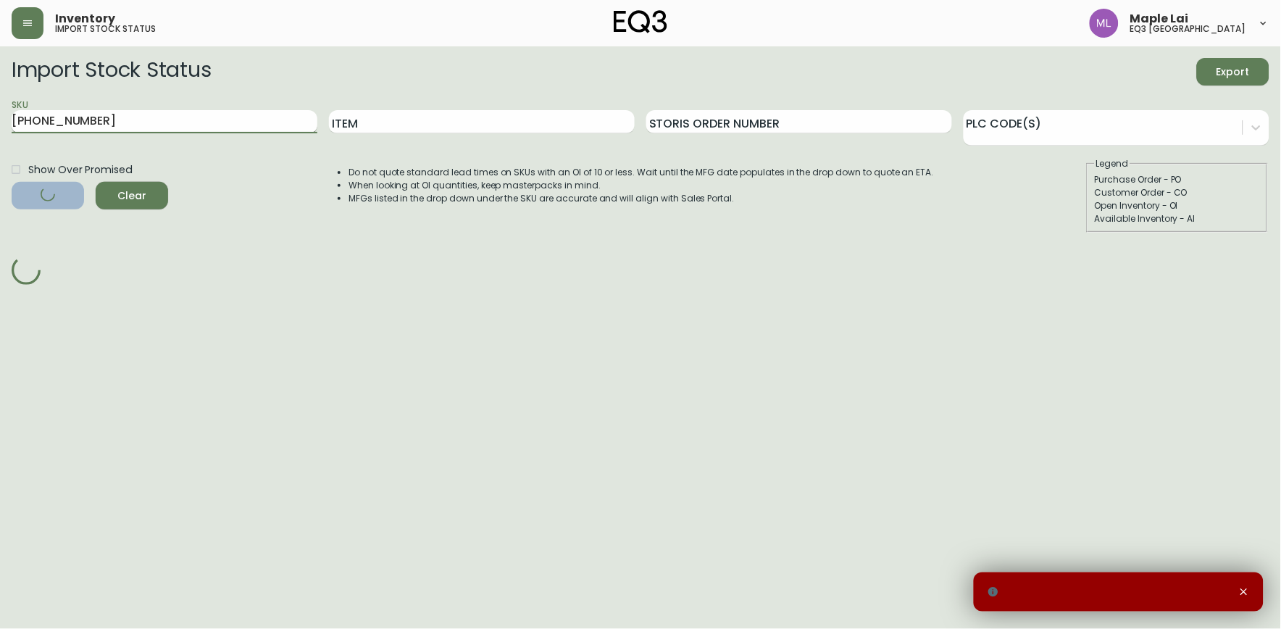 The image size is (1281, 629). I want to click on button: Clear, so click(132, 196).